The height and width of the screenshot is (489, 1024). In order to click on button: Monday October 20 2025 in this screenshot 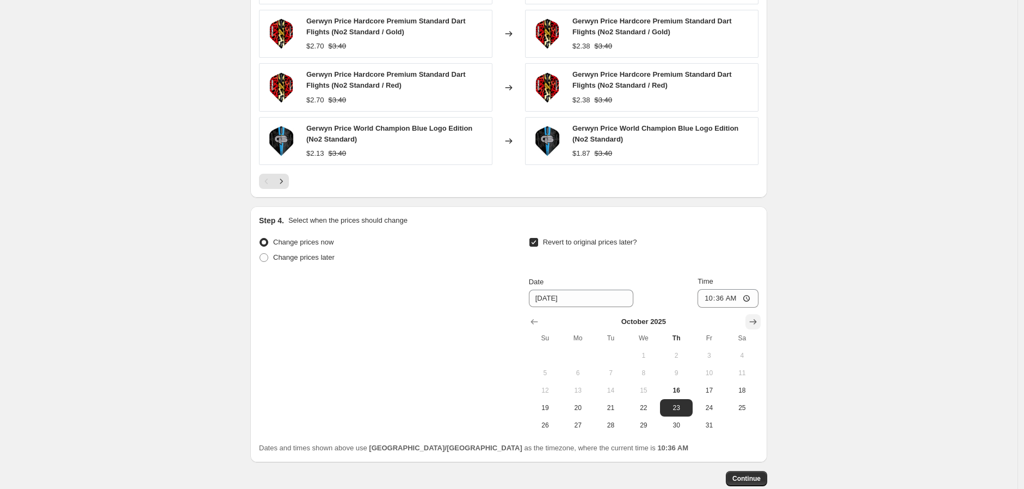, I will do `click(578, 408)`.